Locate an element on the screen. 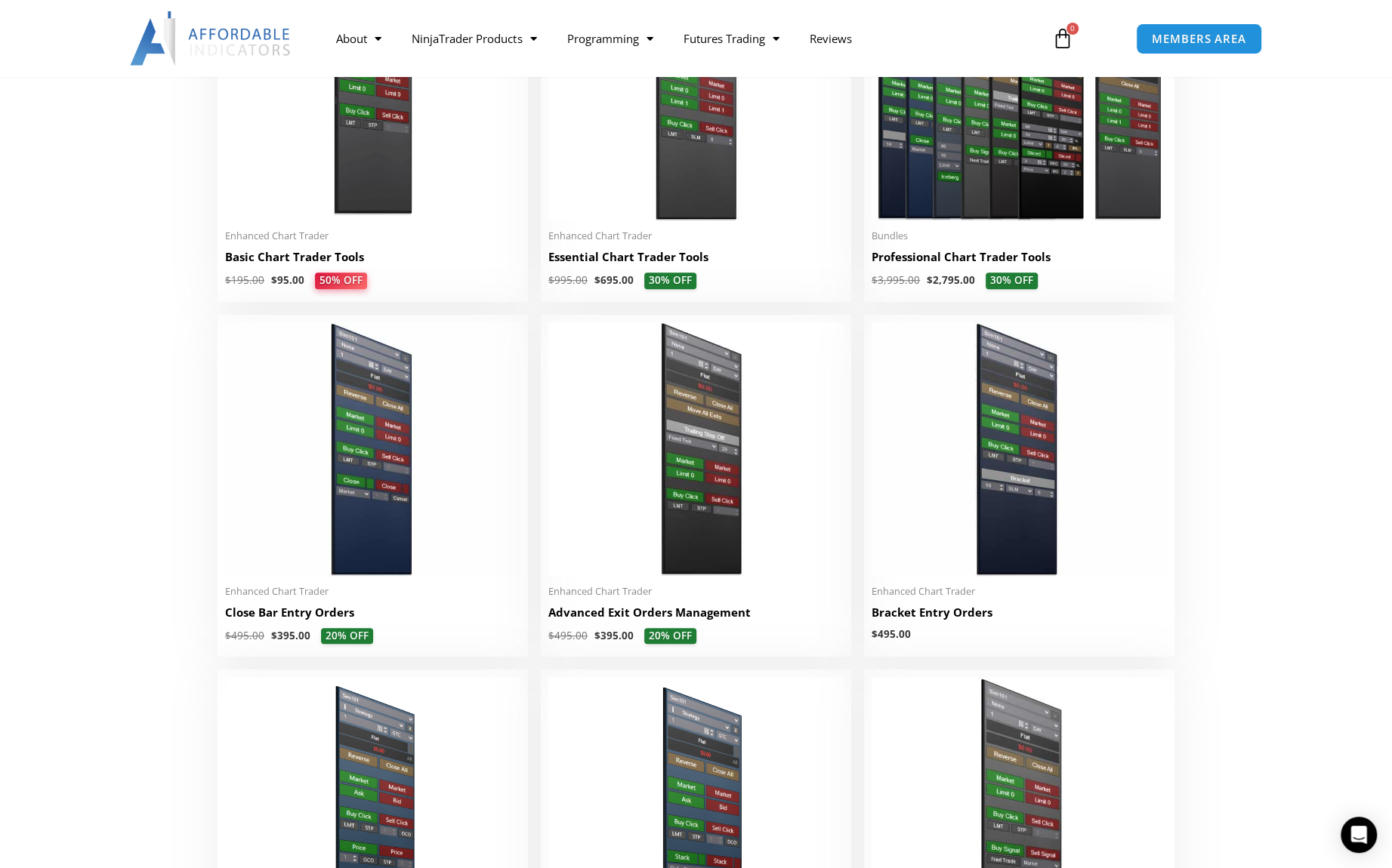 This screenshot has height=868, width=1392. a: Futures Trading is located at coordinates (731, 38).